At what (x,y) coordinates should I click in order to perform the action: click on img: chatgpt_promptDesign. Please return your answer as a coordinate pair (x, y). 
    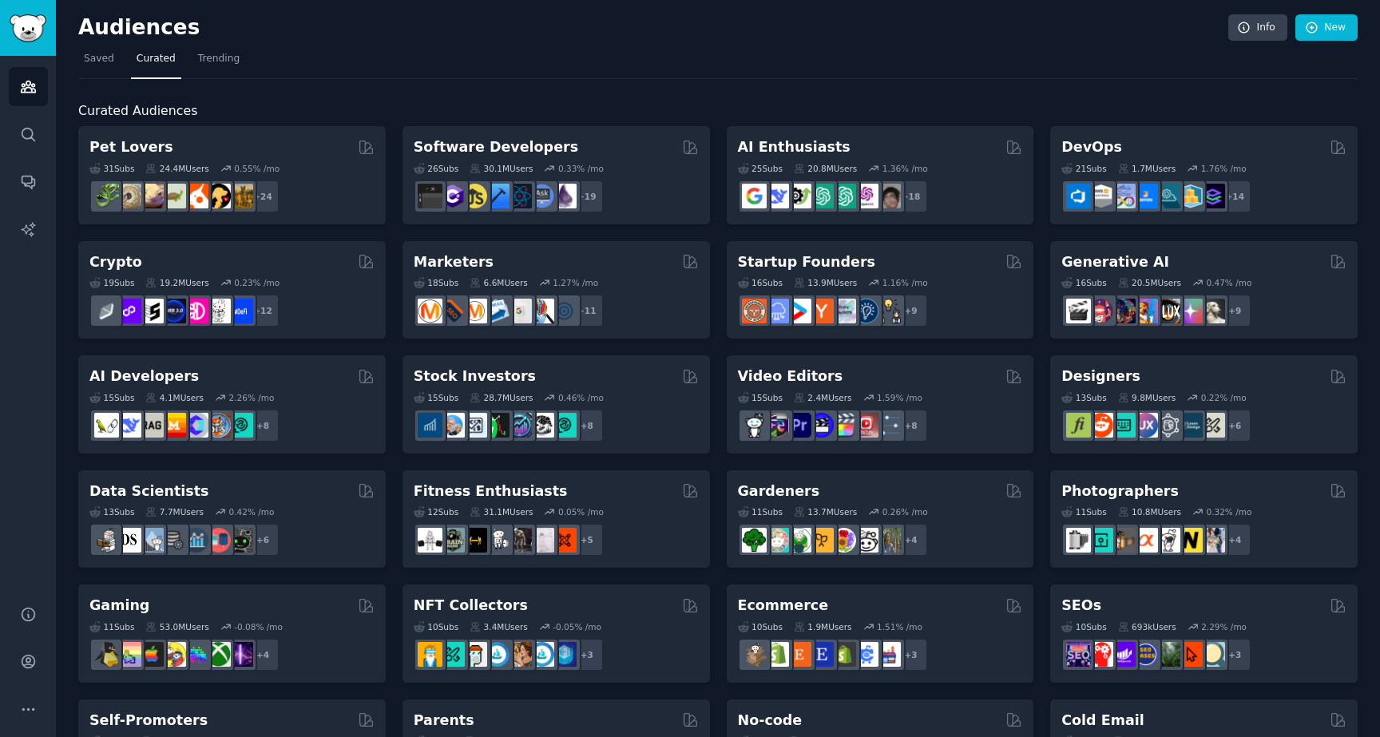
    Looking at the image, I should click on (821, 196).